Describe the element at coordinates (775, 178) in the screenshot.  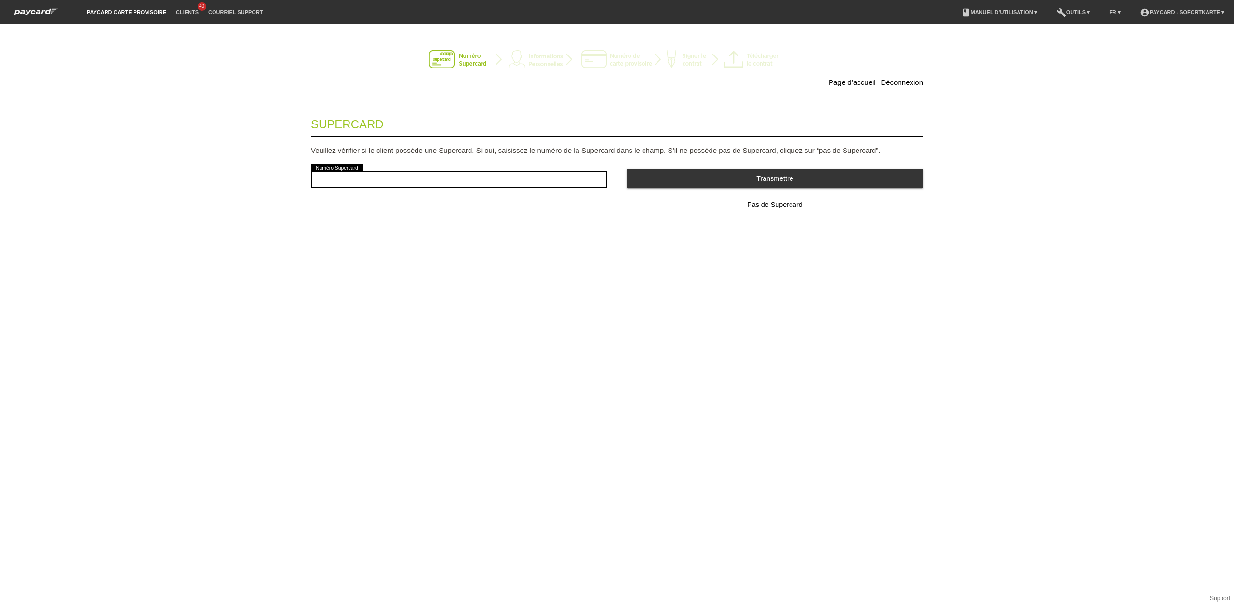
I see `button: Transmettre` at that location.